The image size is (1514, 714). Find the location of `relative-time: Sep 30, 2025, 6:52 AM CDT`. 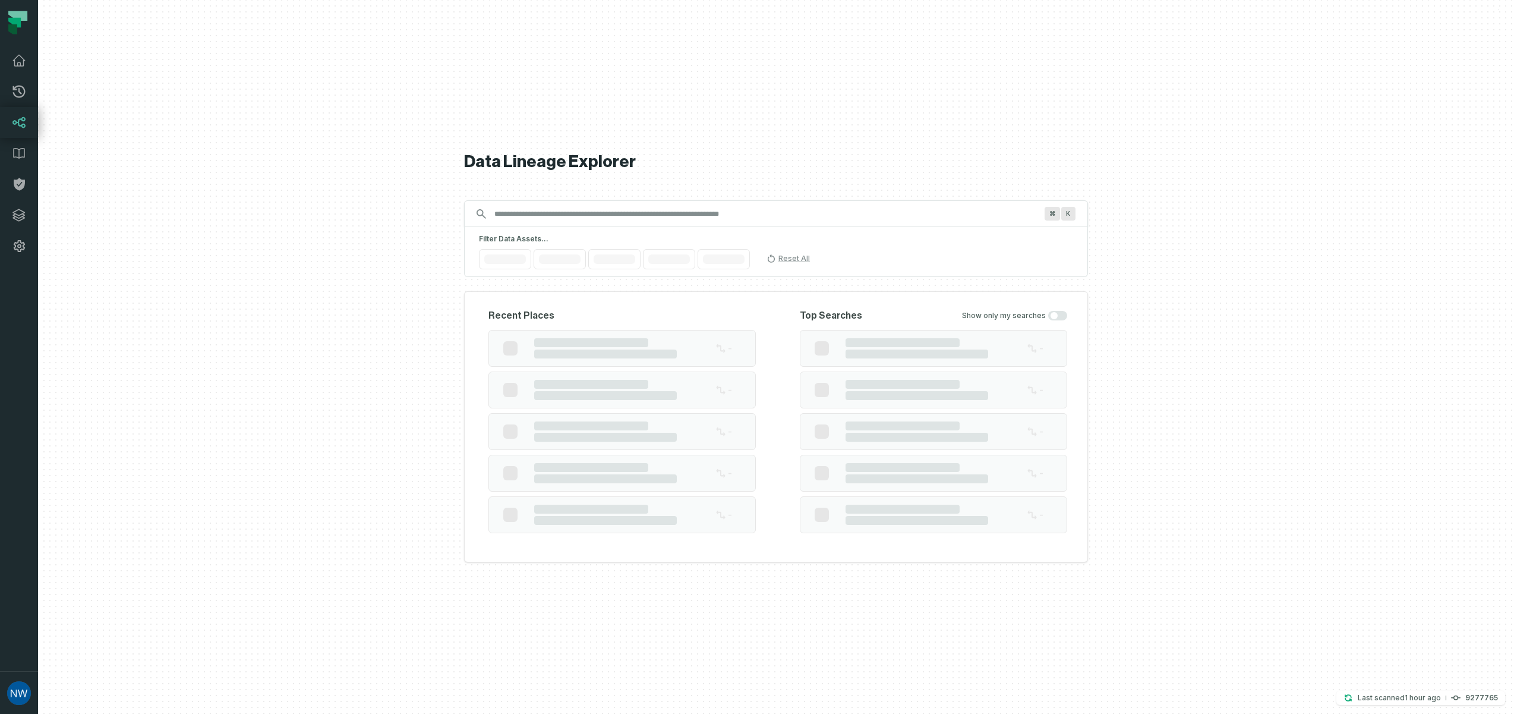

relative-time: Sep 30, 2025, 6:52 AM CDT is located at coordinates (1422, 697).